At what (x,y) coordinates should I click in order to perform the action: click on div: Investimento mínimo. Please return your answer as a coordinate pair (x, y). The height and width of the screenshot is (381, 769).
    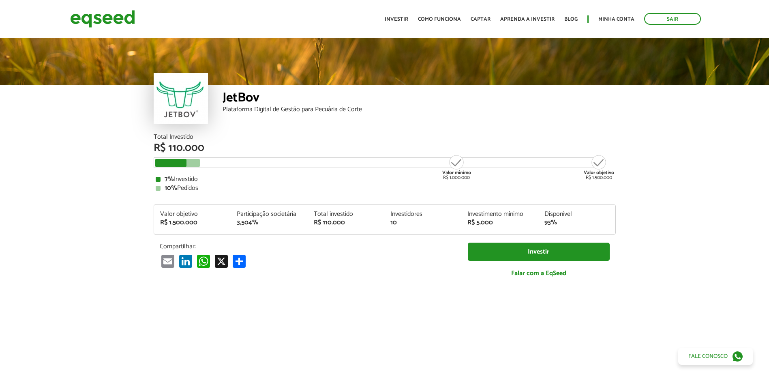
    Looking at the image, I should click on (500, 214).